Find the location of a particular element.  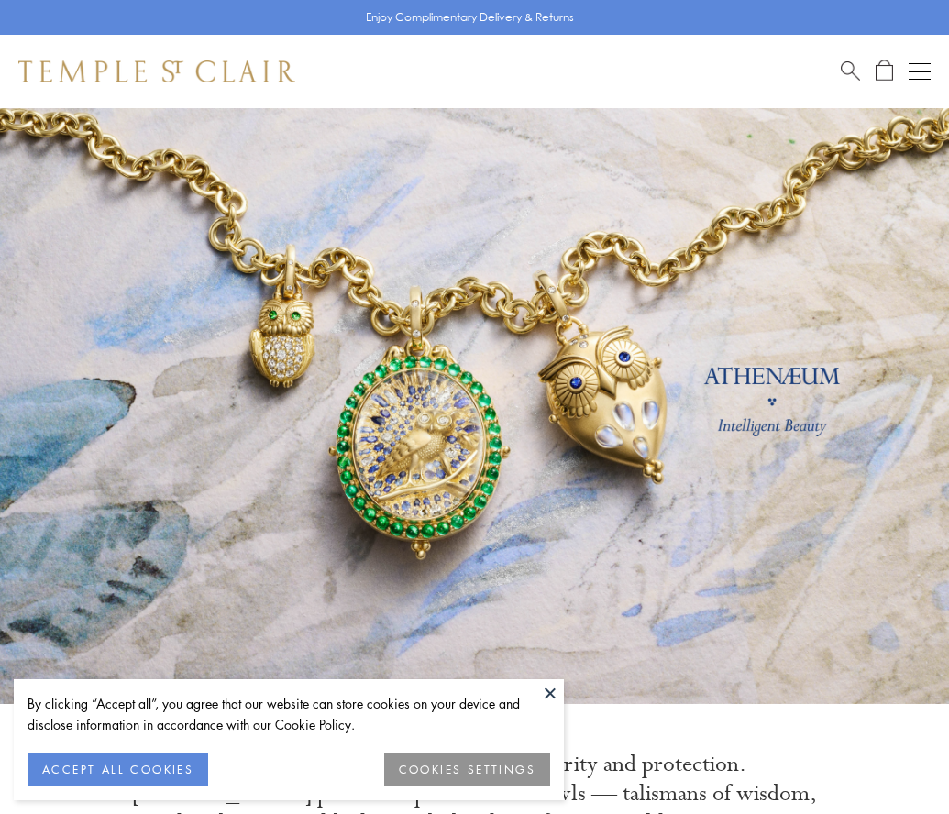

button: Open navigation is located at coordinates (919, 72).